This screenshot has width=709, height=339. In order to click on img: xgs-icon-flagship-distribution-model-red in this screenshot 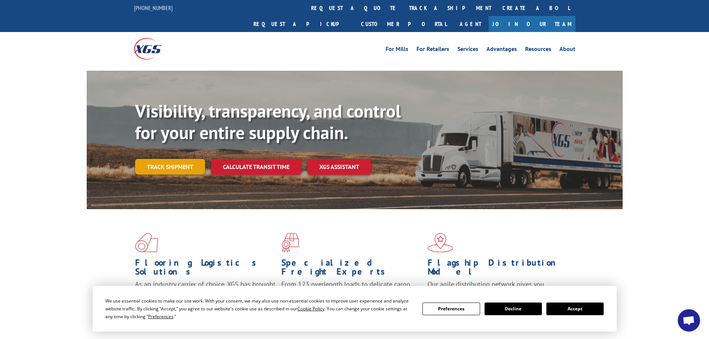, I will do `click(440, 243)`.